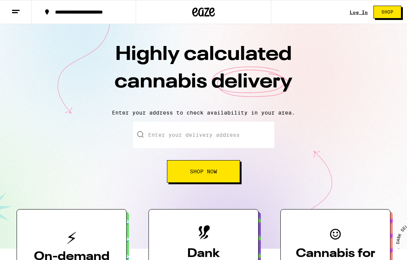  What do you see at coordinates (387, 12) in the screenshot?
I see `button: Shop` at bounding box center [387, 12].